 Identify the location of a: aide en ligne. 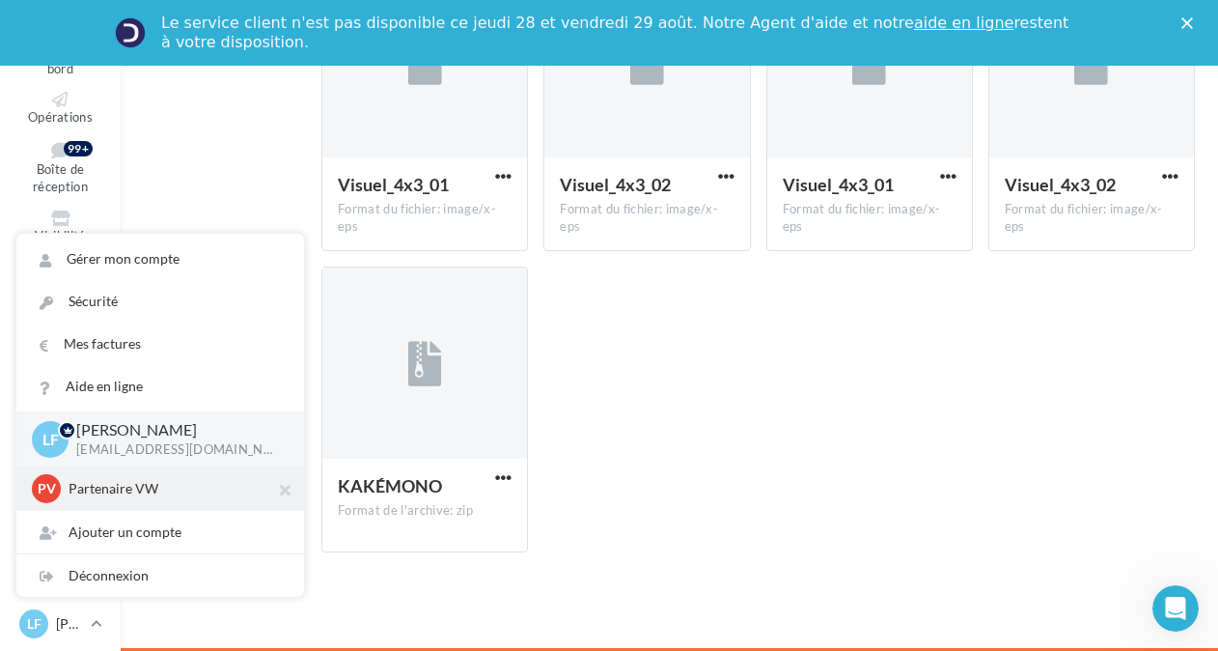
(963, 22).